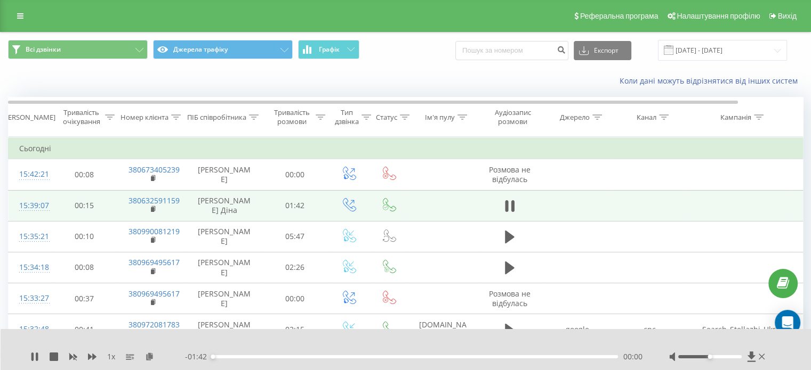 This screenshot has width=811, height=370. What do you see at coordinates (223, 50) in the screenshot?
I see `button: Джерела трафіку` at bounding box center [223, 50].